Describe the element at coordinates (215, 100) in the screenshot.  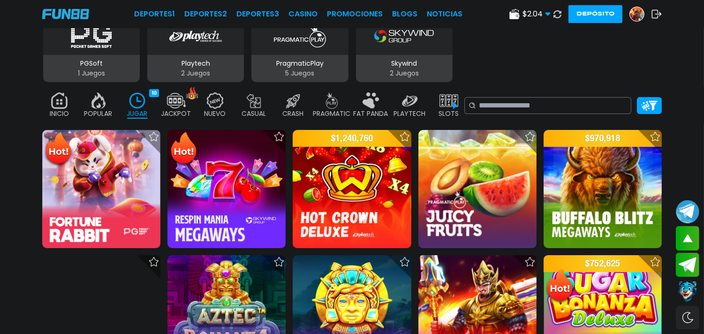
I see `img: new_off.webp` at that location.